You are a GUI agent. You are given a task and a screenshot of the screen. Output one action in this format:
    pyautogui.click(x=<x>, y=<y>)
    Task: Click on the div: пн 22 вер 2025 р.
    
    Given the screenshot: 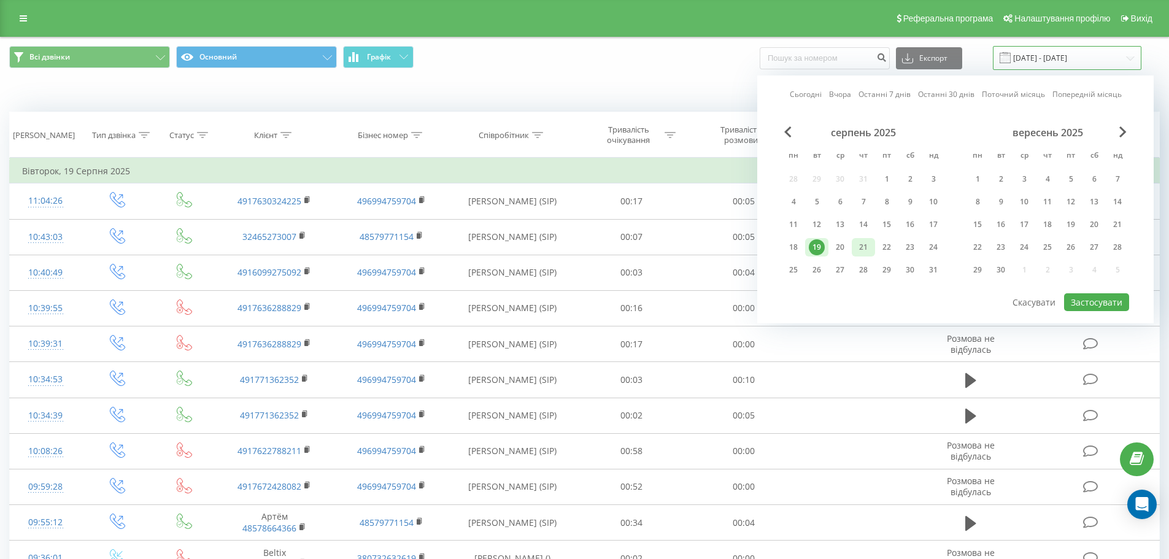 What is the action you would take?
    pyautogui.click(x=978, y=247)
    